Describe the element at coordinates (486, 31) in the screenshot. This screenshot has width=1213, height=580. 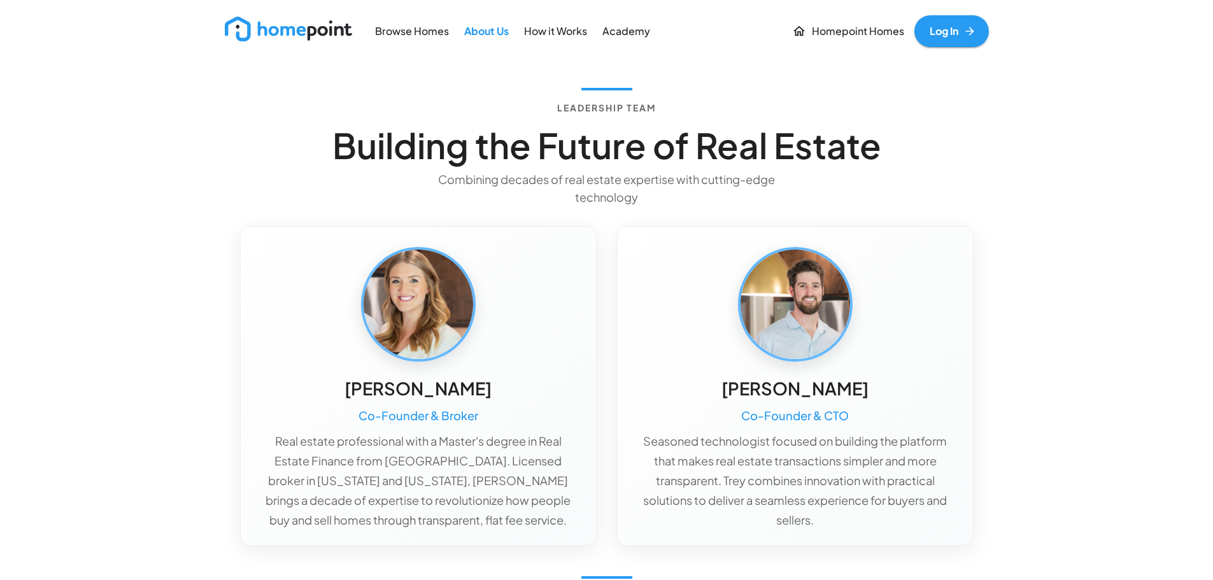
I see `p: About Us` at that location.